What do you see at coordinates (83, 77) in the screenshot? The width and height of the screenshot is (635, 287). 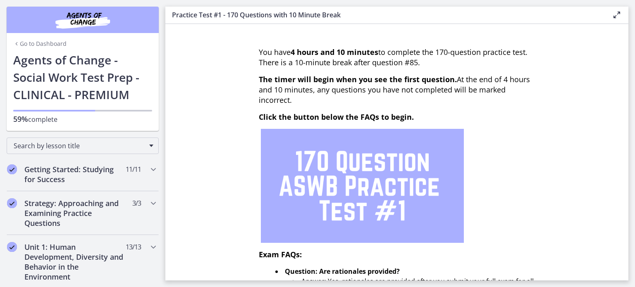 I see `h1: Agents of Change - Social Work Test Prep - CLINICAL - PREMIUM` at bounding box center [83, 77].